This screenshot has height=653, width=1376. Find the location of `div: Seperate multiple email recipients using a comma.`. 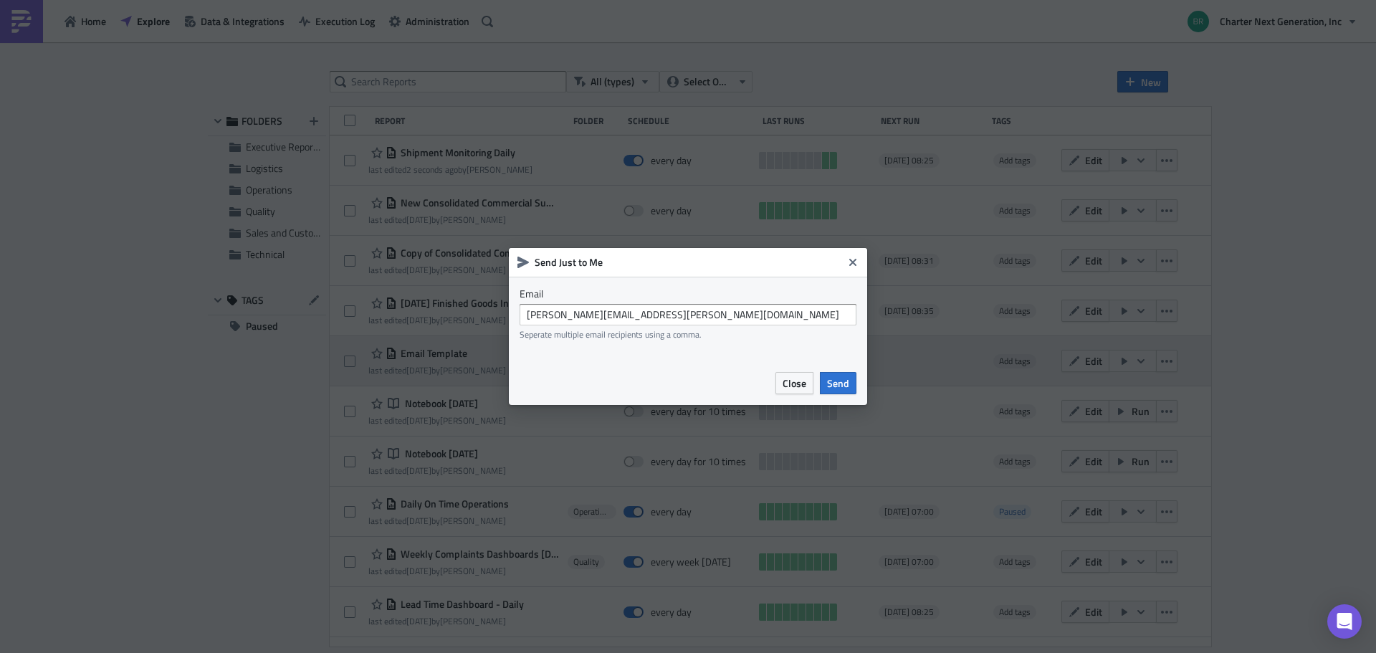

div: Seperate multiple email recipients using a comma. is located at coordinates (688, 334).